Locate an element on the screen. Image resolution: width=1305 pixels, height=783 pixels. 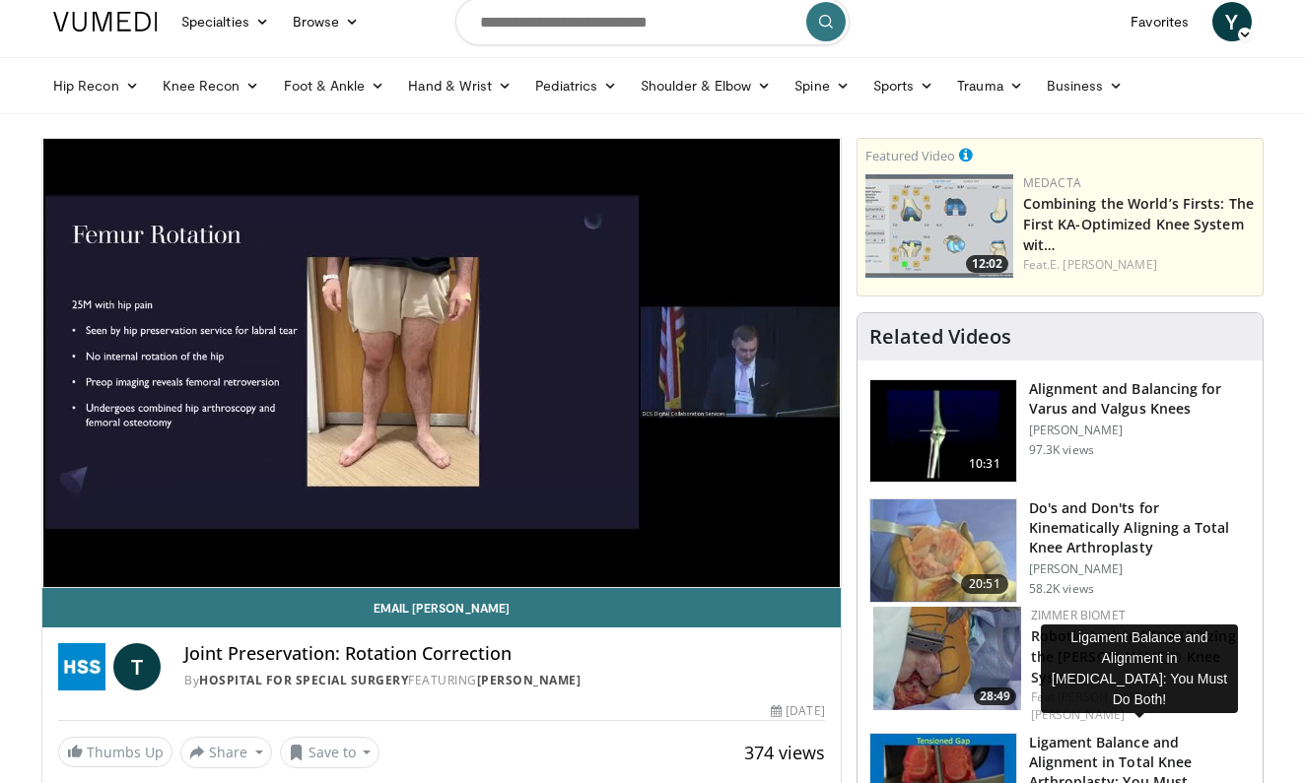
span: T is located at coordinates (137, 667).